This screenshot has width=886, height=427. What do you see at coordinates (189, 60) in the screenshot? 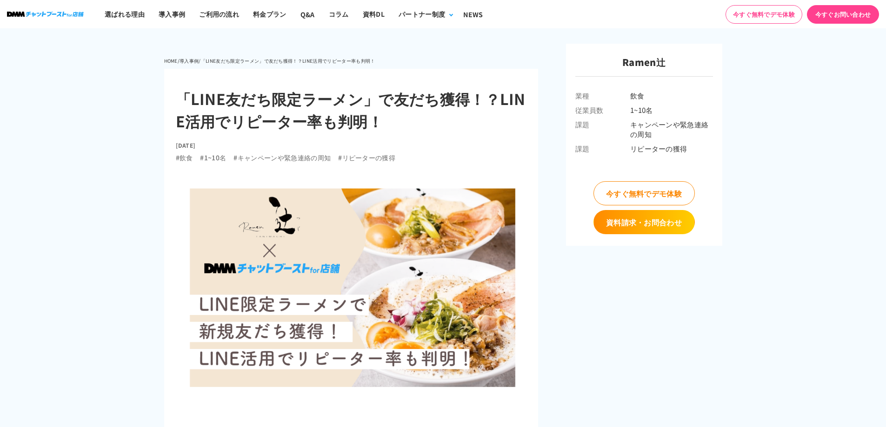
I see `span: 導入事例` at bounding box center [189, 60].